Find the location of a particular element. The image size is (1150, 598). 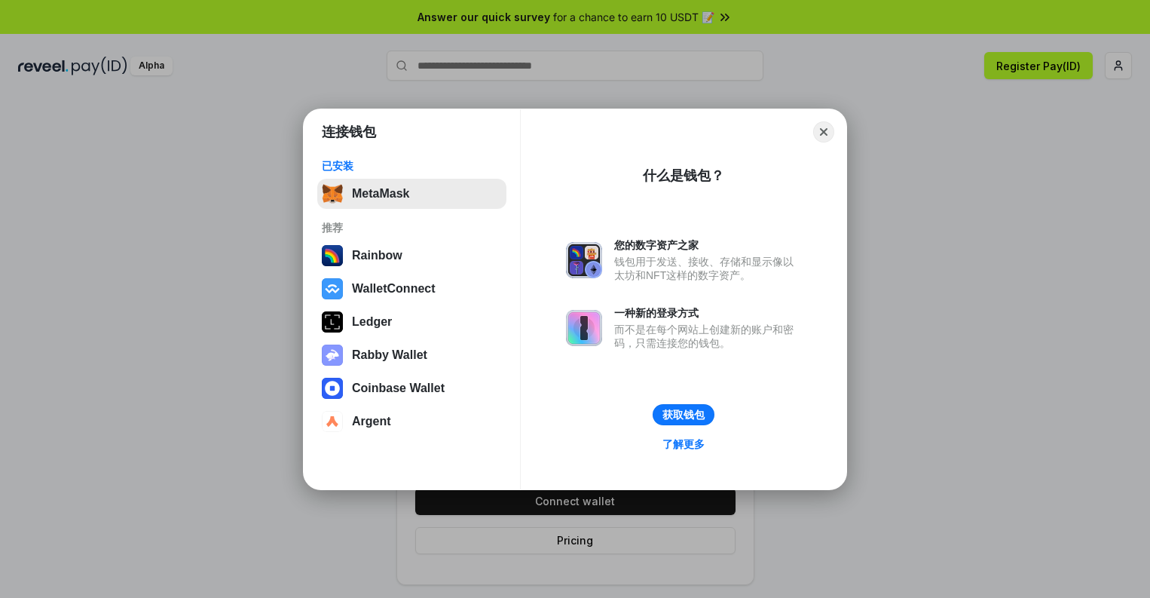

button: Close is located at coordinates (824, 132).